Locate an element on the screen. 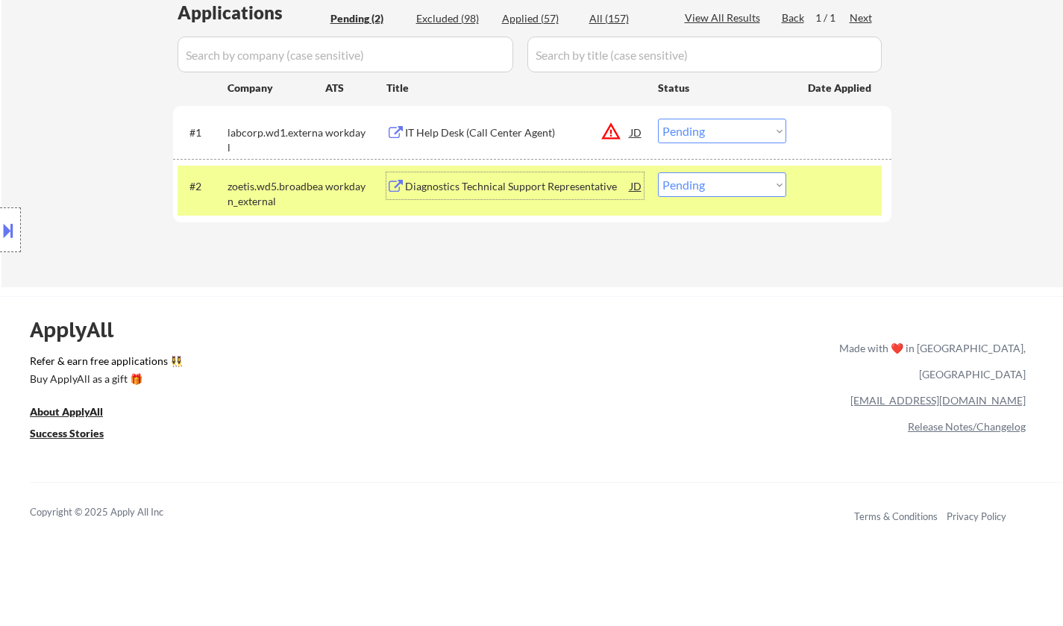  div: All (157) is located at coordinates (627, 19).